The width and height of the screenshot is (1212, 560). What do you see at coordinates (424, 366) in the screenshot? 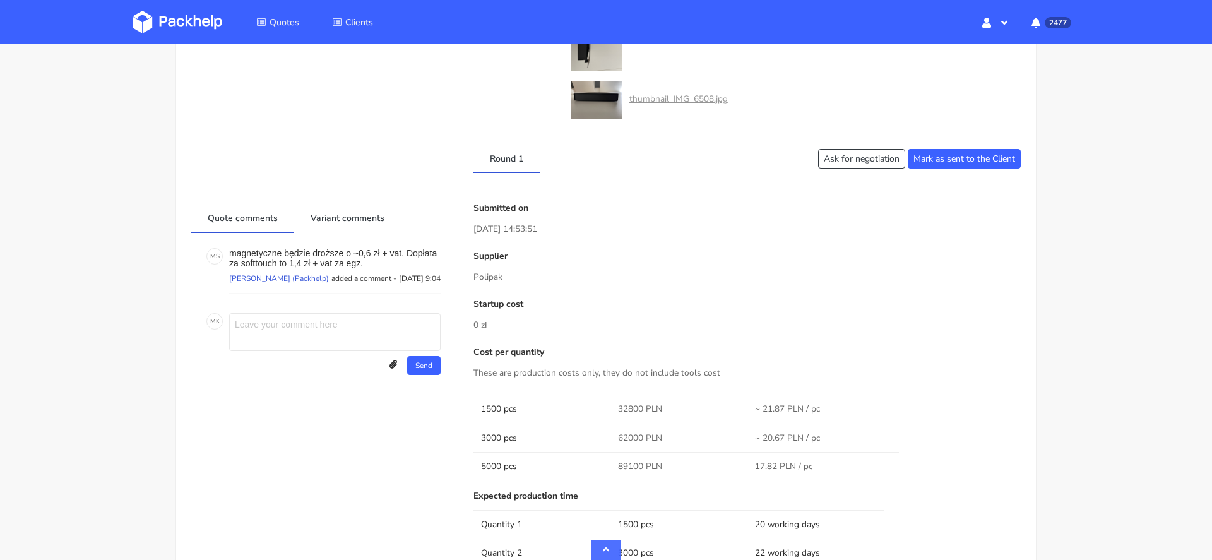
I see `button: Send` at bounding box center [424, 366].